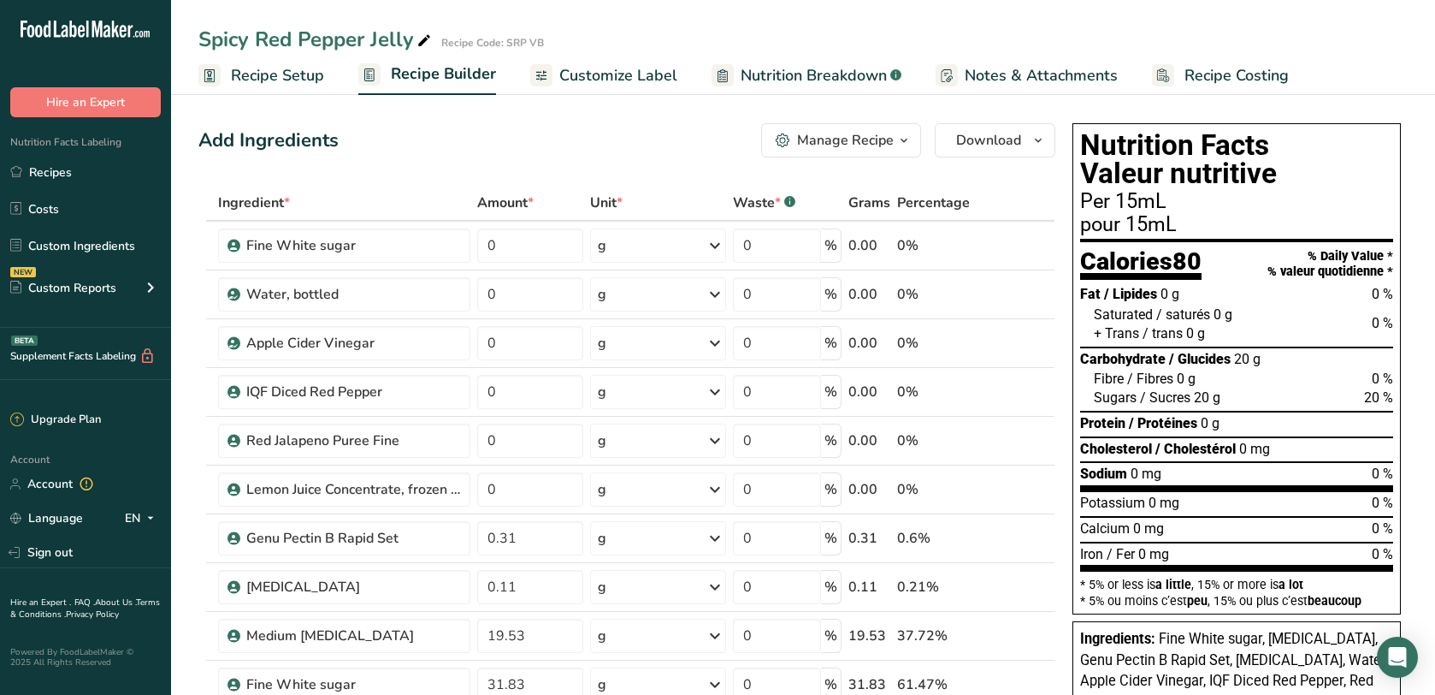 The height and width of the screenshot is (695, 1435). Describe the element at coordinates (933, 203) in the screenshot. I see `span: Percentage` at that location.